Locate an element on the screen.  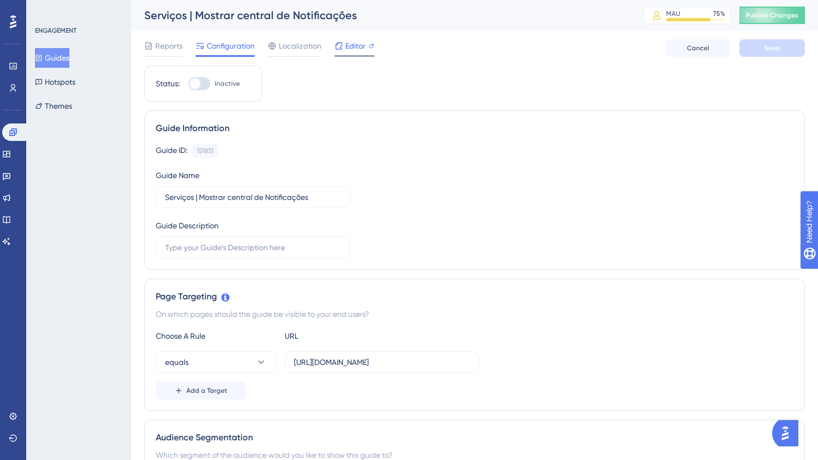
span: Cancel is located at coordinates (698, 48).